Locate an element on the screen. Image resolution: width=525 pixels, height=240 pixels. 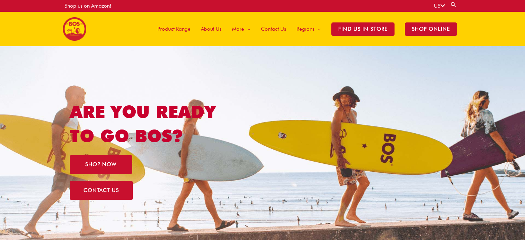
a: Regions is located at coordinates (309, 29).